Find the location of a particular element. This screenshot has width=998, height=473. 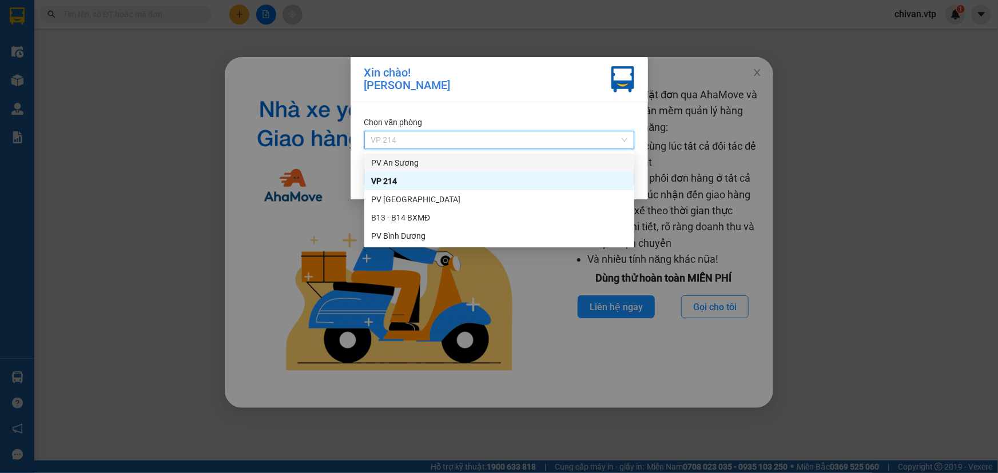

img: vxr-icon is located at coordinates (623, 79).